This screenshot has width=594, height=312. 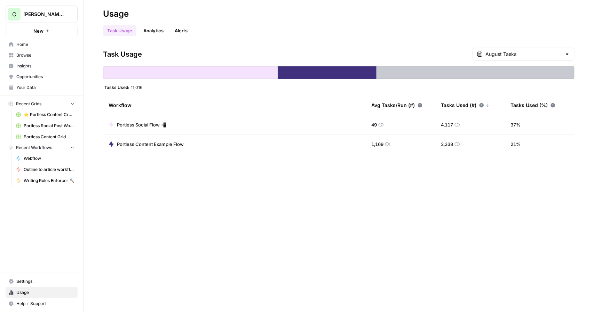 What do you see at coordinates (136, 87) in the screenshot?
I see `span: 11,016` at bounding box center [136, 87].